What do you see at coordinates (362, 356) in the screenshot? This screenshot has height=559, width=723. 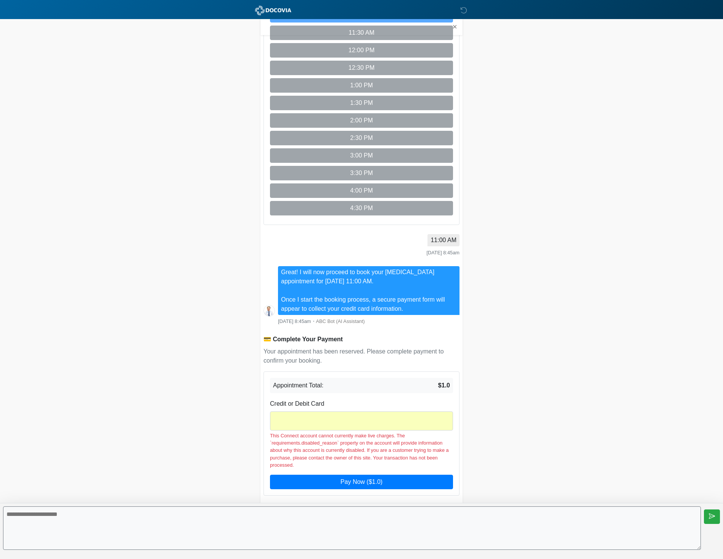 I see `p: Your appointment has been reserved. Please complete payment to confirm your booking.` at bounding box center [362, 356].